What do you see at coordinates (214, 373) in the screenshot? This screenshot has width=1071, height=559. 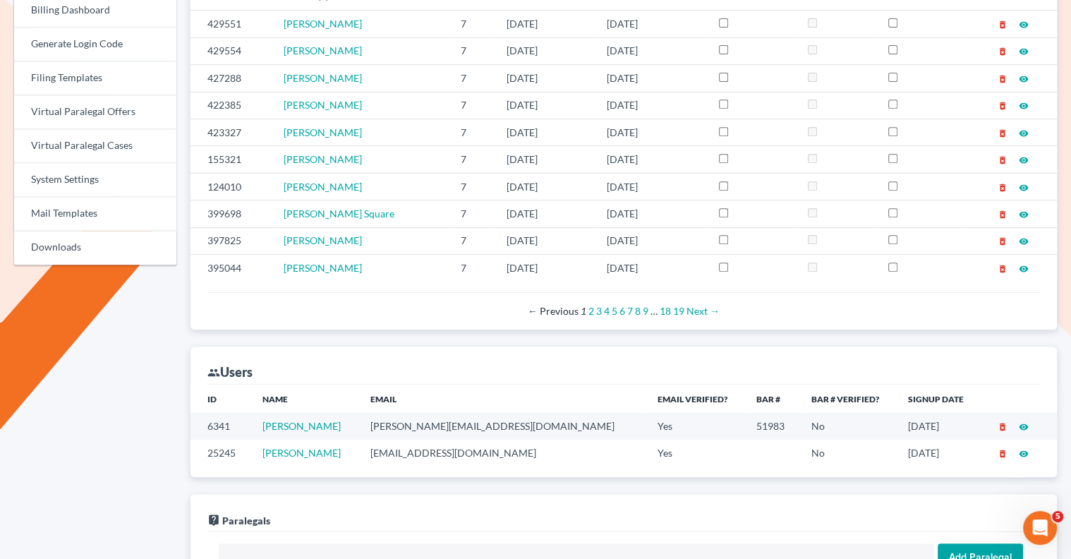 I see `i: group` at bounding box center [214, 373].